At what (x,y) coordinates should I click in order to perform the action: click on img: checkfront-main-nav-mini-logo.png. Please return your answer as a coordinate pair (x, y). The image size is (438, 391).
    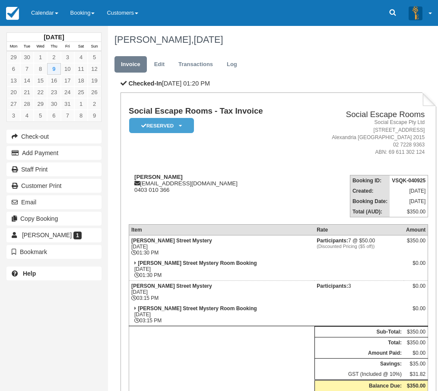
    Looking at the image, I should click on (13, 13).